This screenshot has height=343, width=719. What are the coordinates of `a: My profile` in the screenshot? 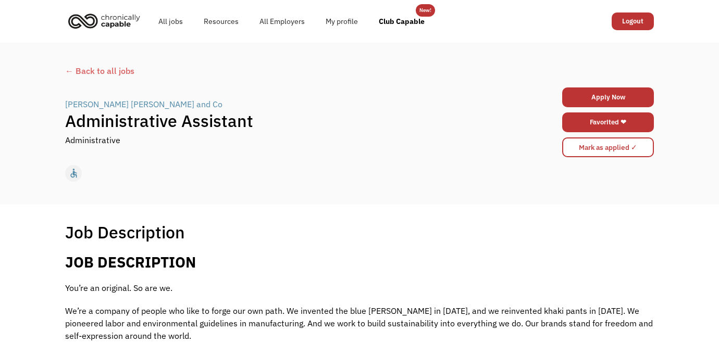 It's located at (342, 21).